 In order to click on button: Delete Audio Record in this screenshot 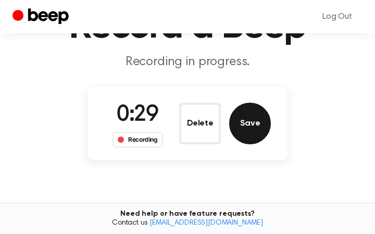, I will do `click(200, 123)`.